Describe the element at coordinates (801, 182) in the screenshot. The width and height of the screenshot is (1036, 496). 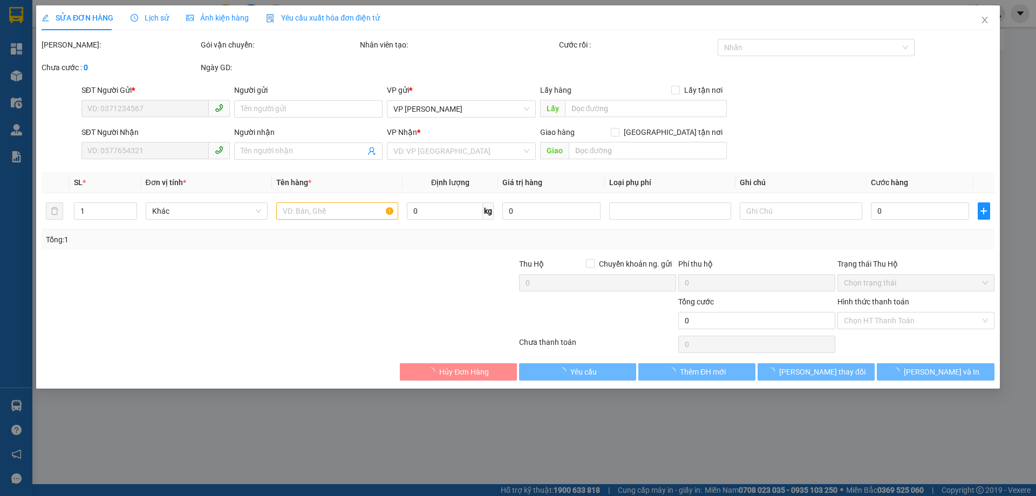
I see `th: Ghi chú` at that location.